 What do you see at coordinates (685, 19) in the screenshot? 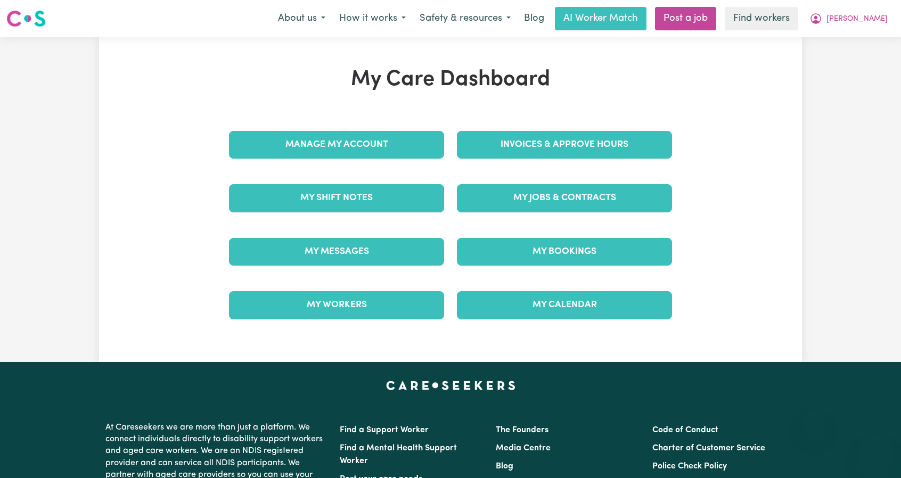
I see `a: Post a job` at bounding box center [685, 19].